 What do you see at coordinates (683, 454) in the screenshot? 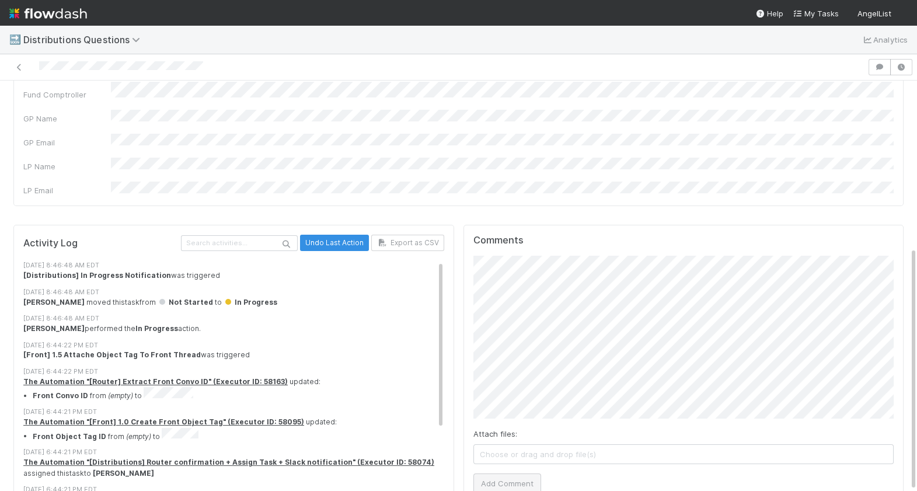
I see `span: Choose or drag and drop file(s)` at bounding box center [683, 454].